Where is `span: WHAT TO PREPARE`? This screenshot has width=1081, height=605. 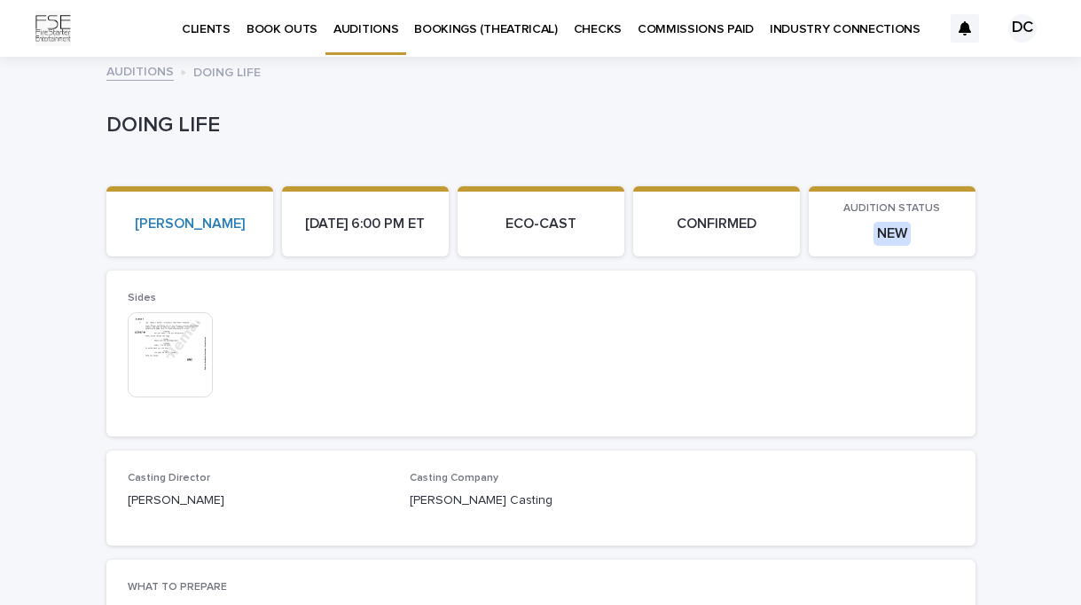
span: WHAT TO PREPARE is located at coordinates (177, 587).